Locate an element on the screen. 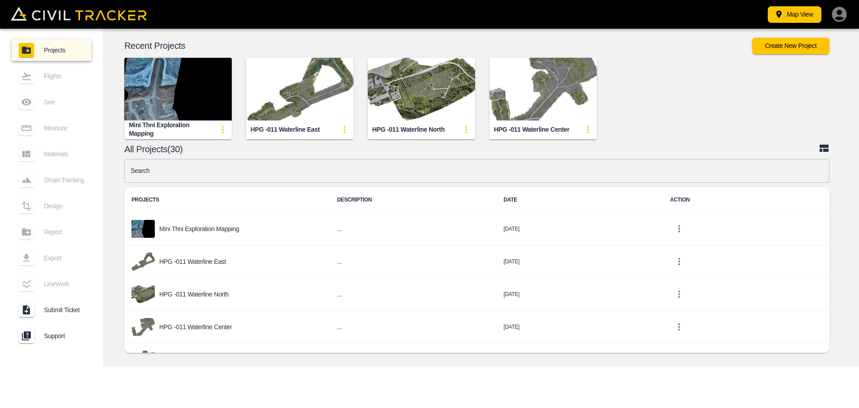 This screenshot has width=859, height=408. img: HPG -011 Waterline East is located at coordinates (300, 89).